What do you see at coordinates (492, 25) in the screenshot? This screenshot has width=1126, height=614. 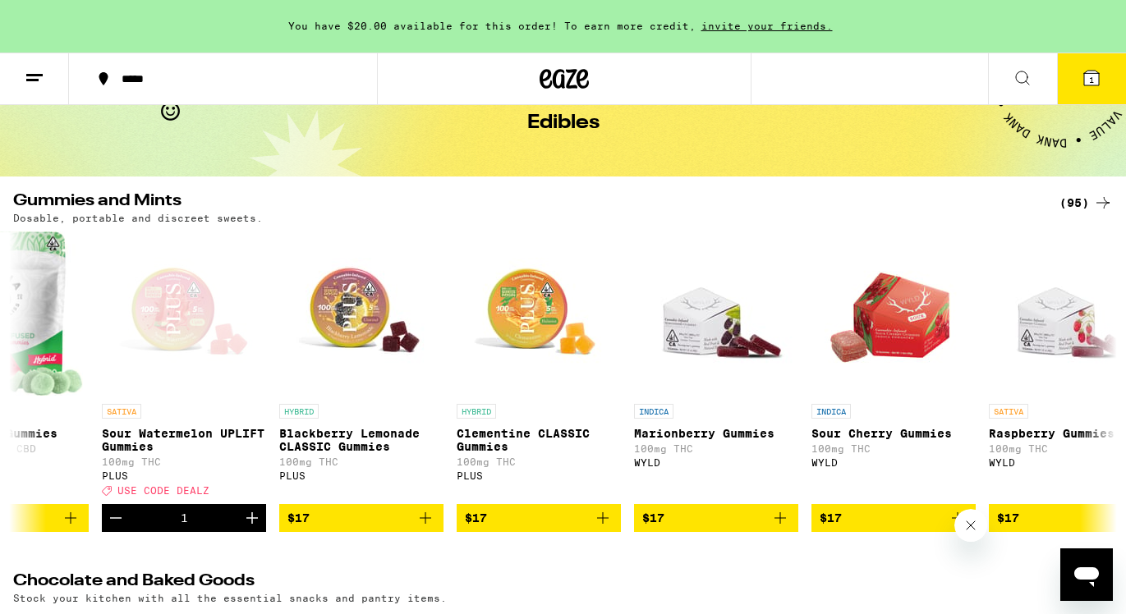 I see `span: You have $20.00 available for this order! To earn more credit,` at bounding box center [492, 25].